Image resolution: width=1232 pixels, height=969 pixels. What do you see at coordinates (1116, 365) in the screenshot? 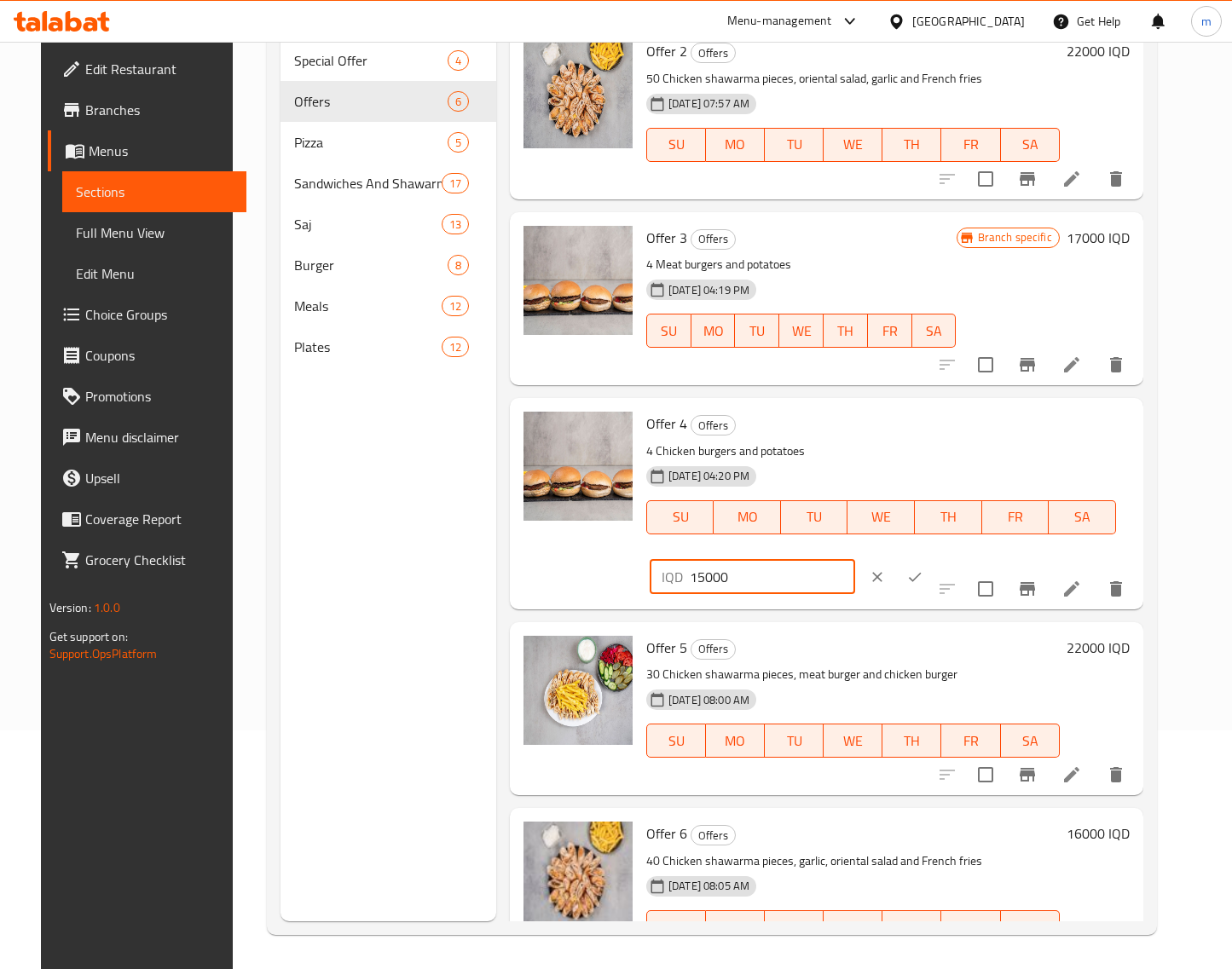
I see `button: delete` at bounding box center [1116, 365].